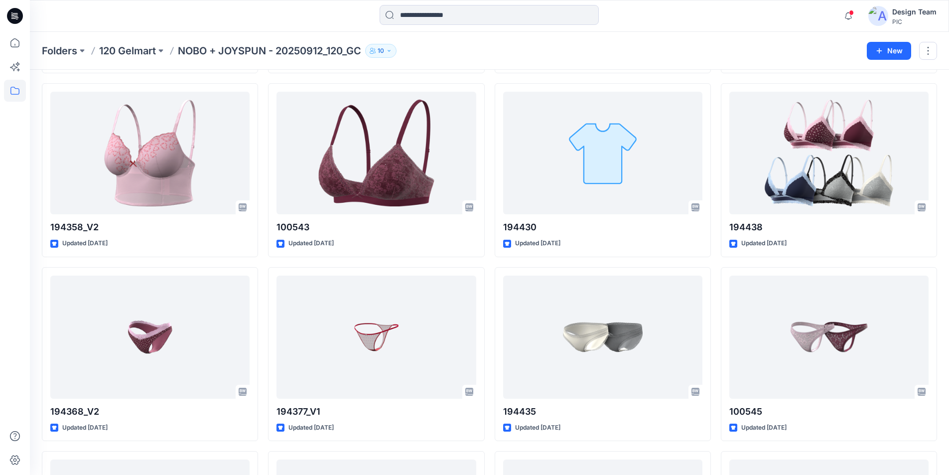  What do you see at coordinates (376, 412) in the screenshot?
I see `p: 194377_V1` at bounding box center [376, 412].